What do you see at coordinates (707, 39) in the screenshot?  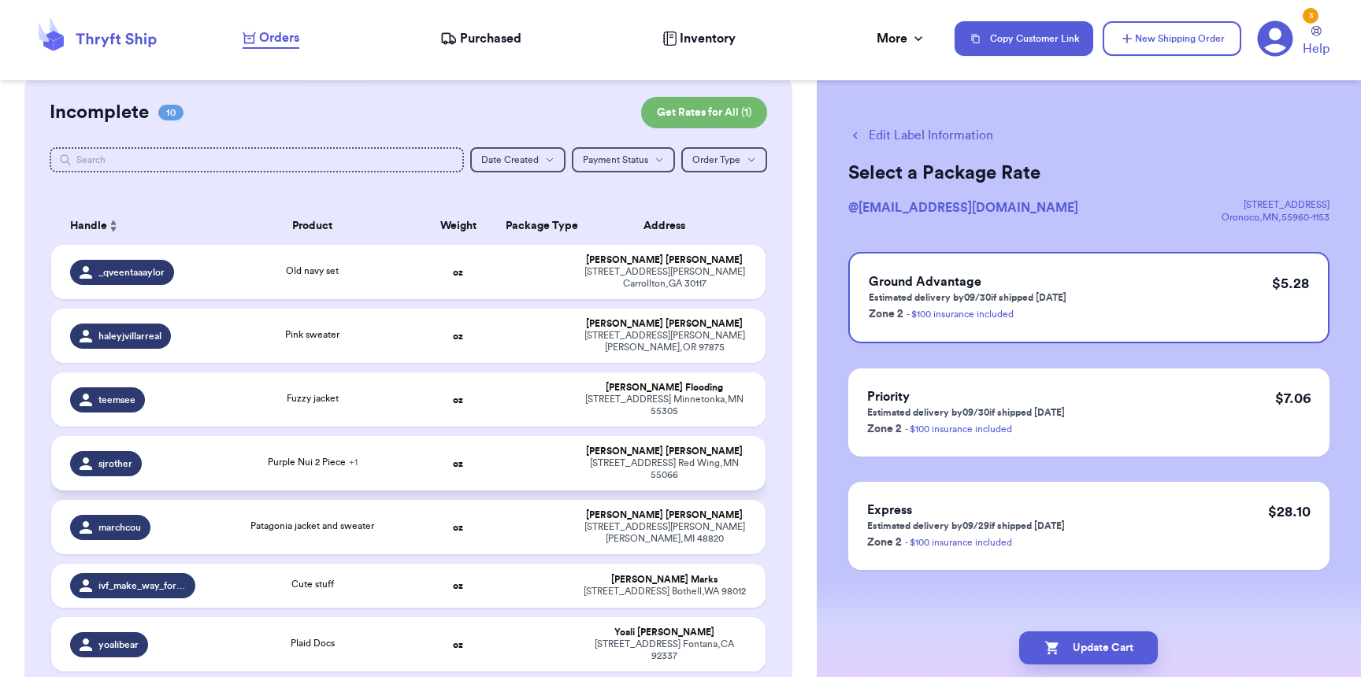 I see `span: Inventory` at bounding box center [707, 39].